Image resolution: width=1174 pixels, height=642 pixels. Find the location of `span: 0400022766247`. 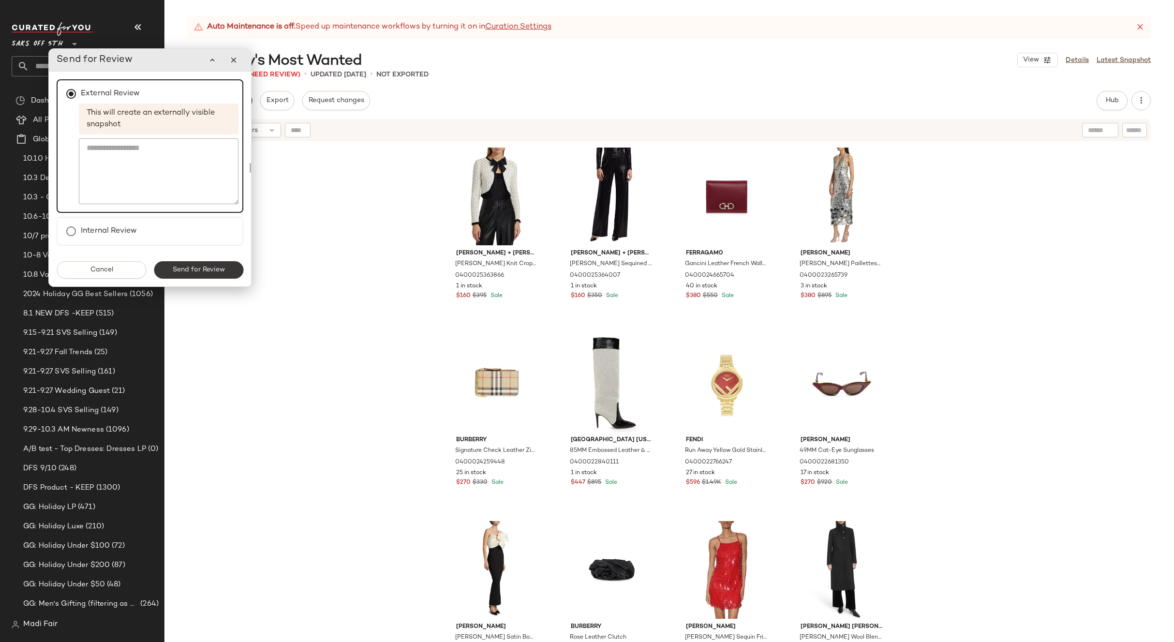

span: 0400022766247 is located at coordinates (708, 462).